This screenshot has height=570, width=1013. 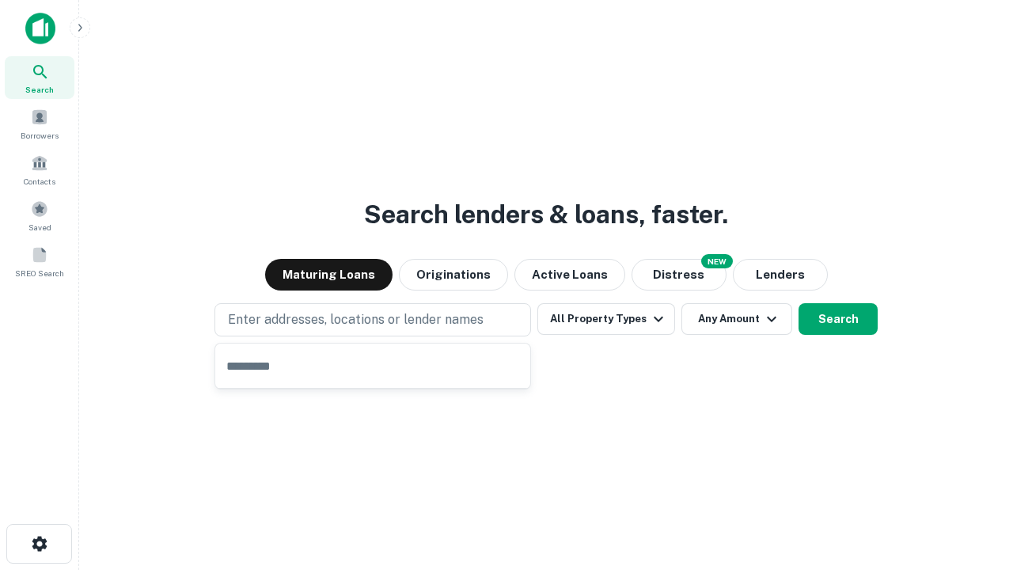 I want to click on span: Borrowers, so click(x=40, y=135).